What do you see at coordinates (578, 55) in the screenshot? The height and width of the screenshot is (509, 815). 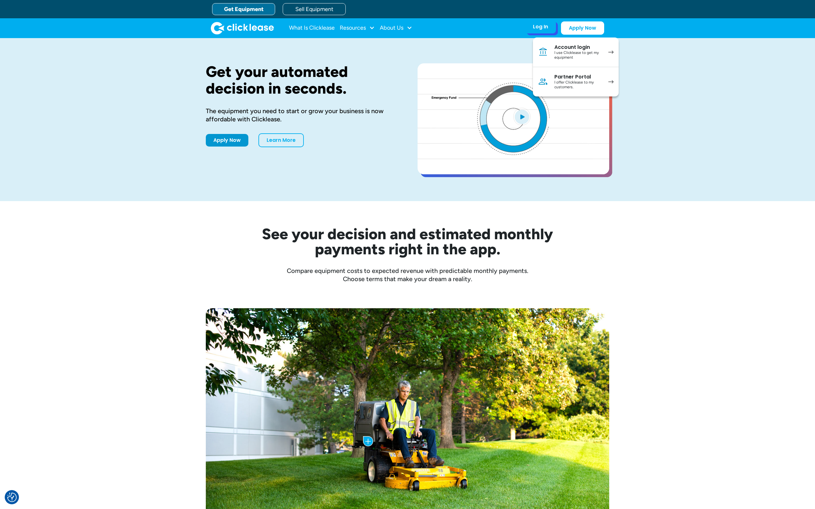 I see `div: I use Clicklease to get my equipment` at bounding box center [578, 55].